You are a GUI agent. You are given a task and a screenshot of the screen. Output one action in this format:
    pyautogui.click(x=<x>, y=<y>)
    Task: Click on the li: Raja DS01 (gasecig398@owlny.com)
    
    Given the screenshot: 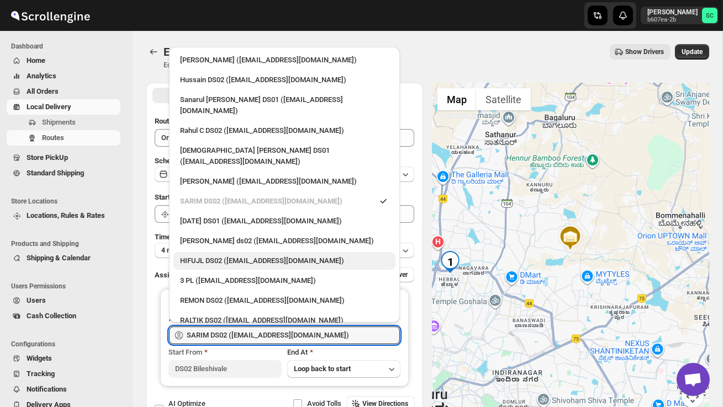 What is the action you would take?
    pyautogui.click(x=284, y=220)
    